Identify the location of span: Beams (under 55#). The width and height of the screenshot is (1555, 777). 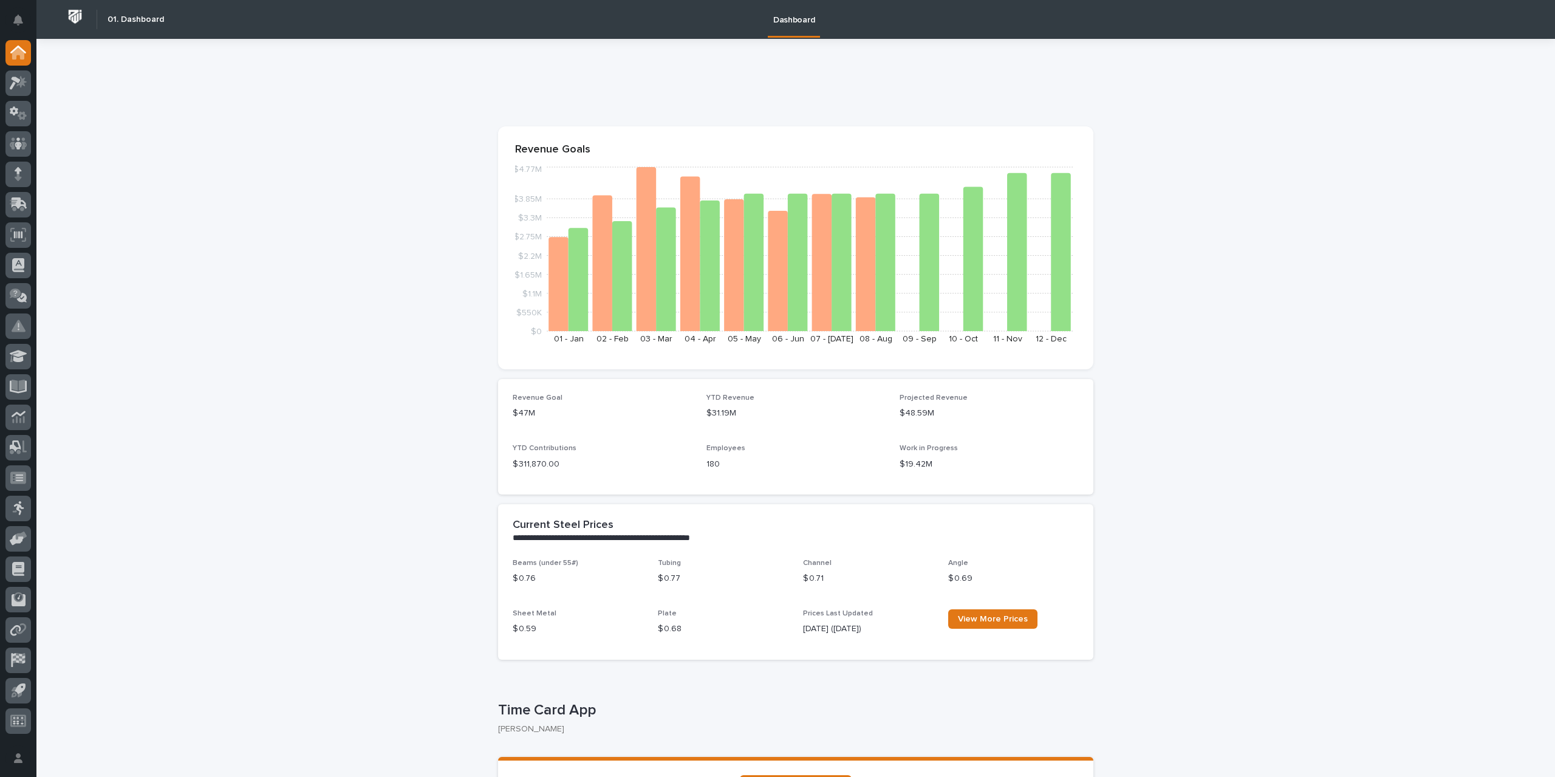
(545, 563).